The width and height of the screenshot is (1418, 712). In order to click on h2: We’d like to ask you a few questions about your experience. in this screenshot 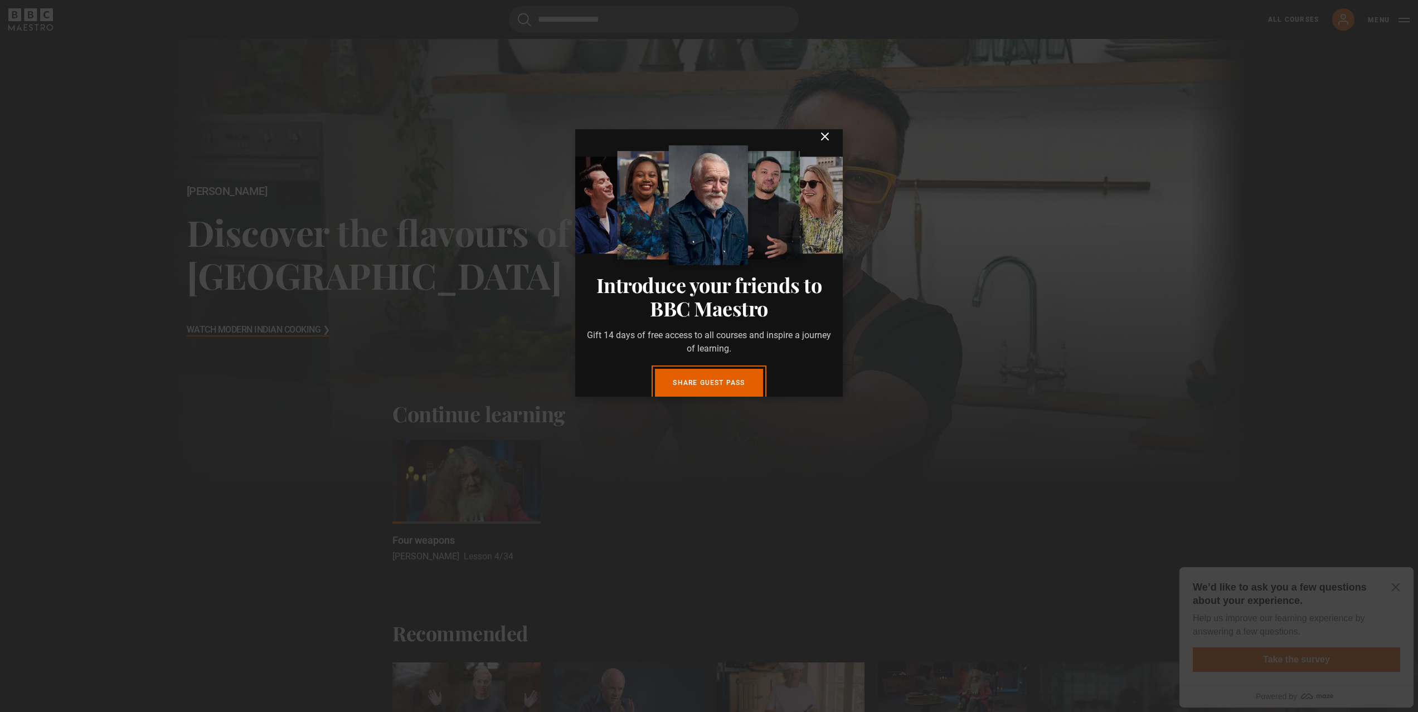, I will do `click(119, 31)`.